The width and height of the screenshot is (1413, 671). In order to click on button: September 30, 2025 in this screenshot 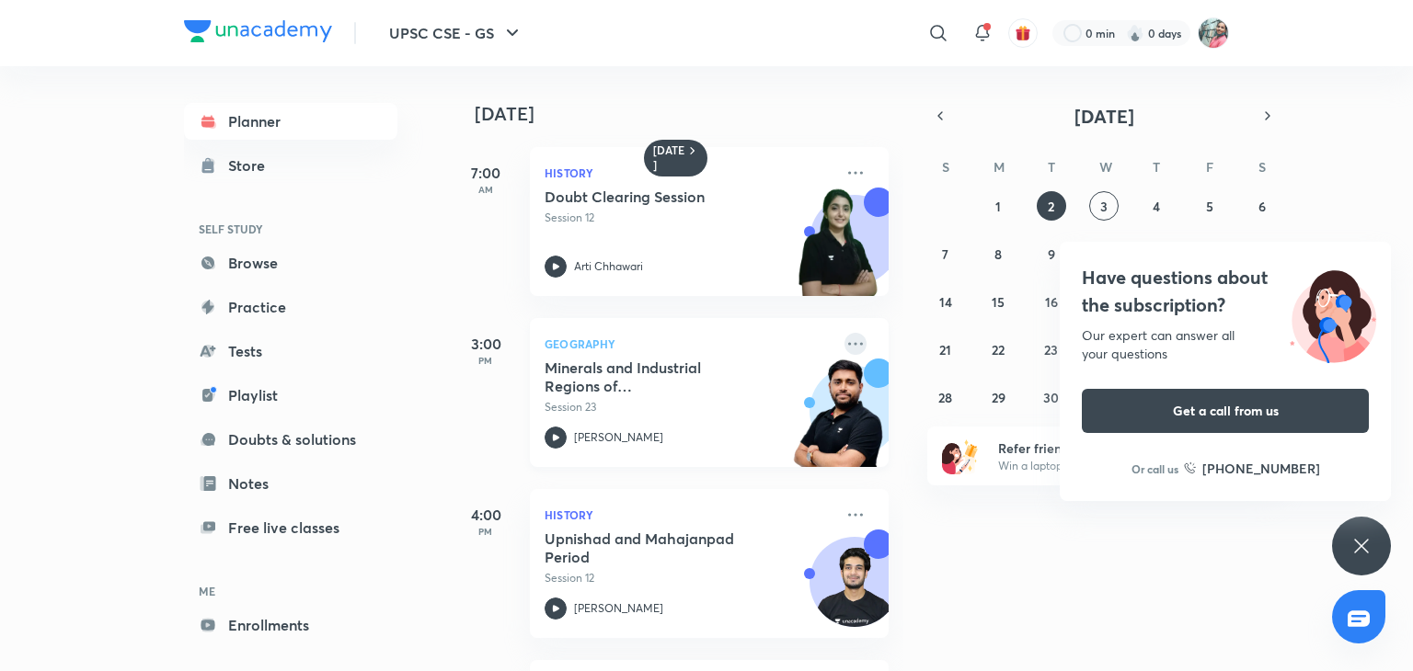, I will do `click(1051, 397)`.